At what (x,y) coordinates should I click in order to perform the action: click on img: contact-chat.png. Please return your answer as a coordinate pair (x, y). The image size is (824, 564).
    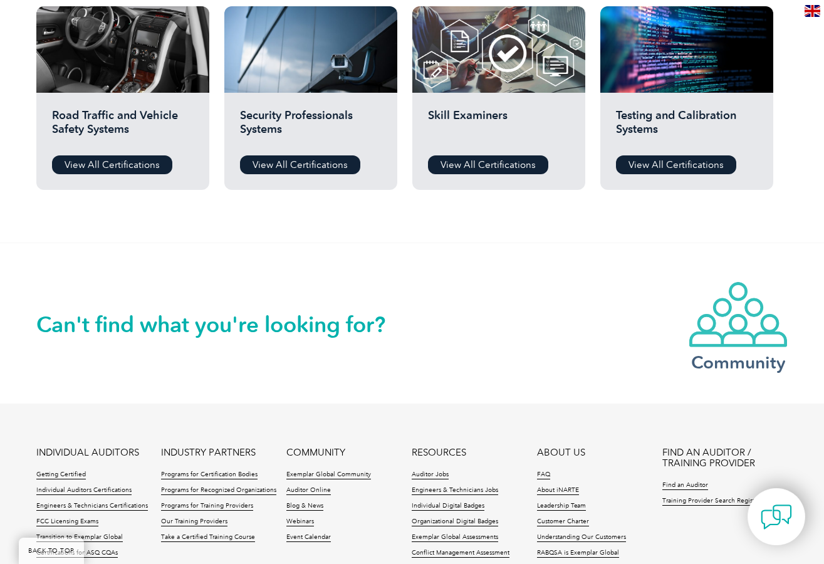
    Looking at the image, I should click on (776, 517).